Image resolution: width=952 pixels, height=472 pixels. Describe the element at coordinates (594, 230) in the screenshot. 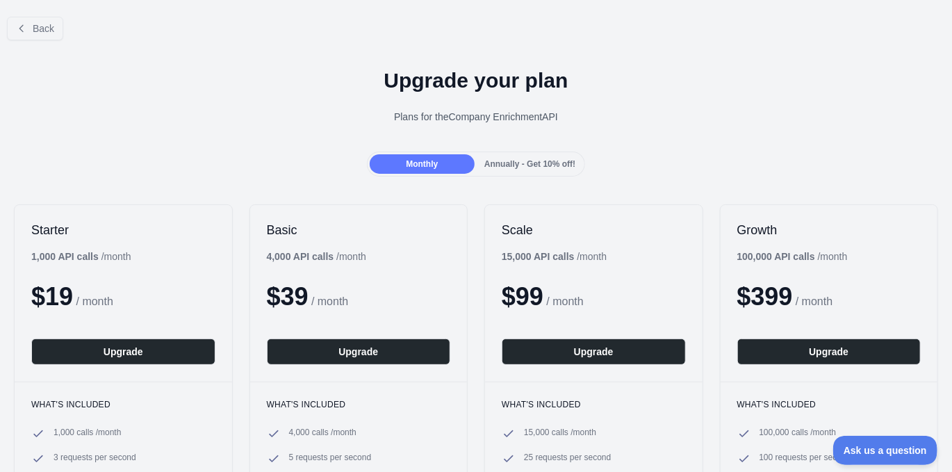

I see `h2: Scale` at that location.